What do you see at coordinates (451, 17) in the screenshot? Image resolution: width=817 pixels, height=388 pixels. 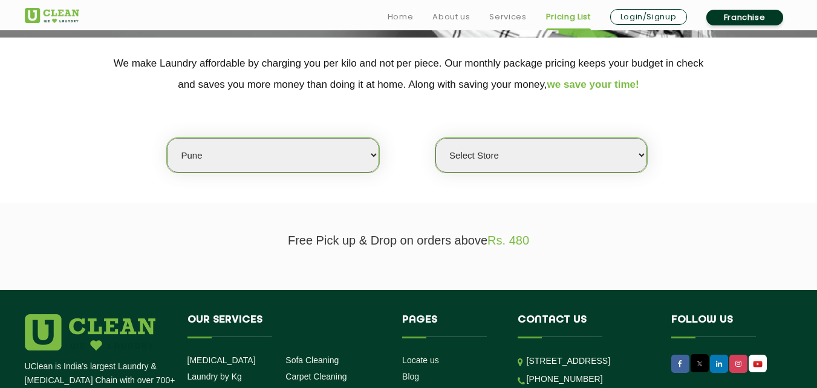 I see `a: About us` at bounding box center [451, 17].